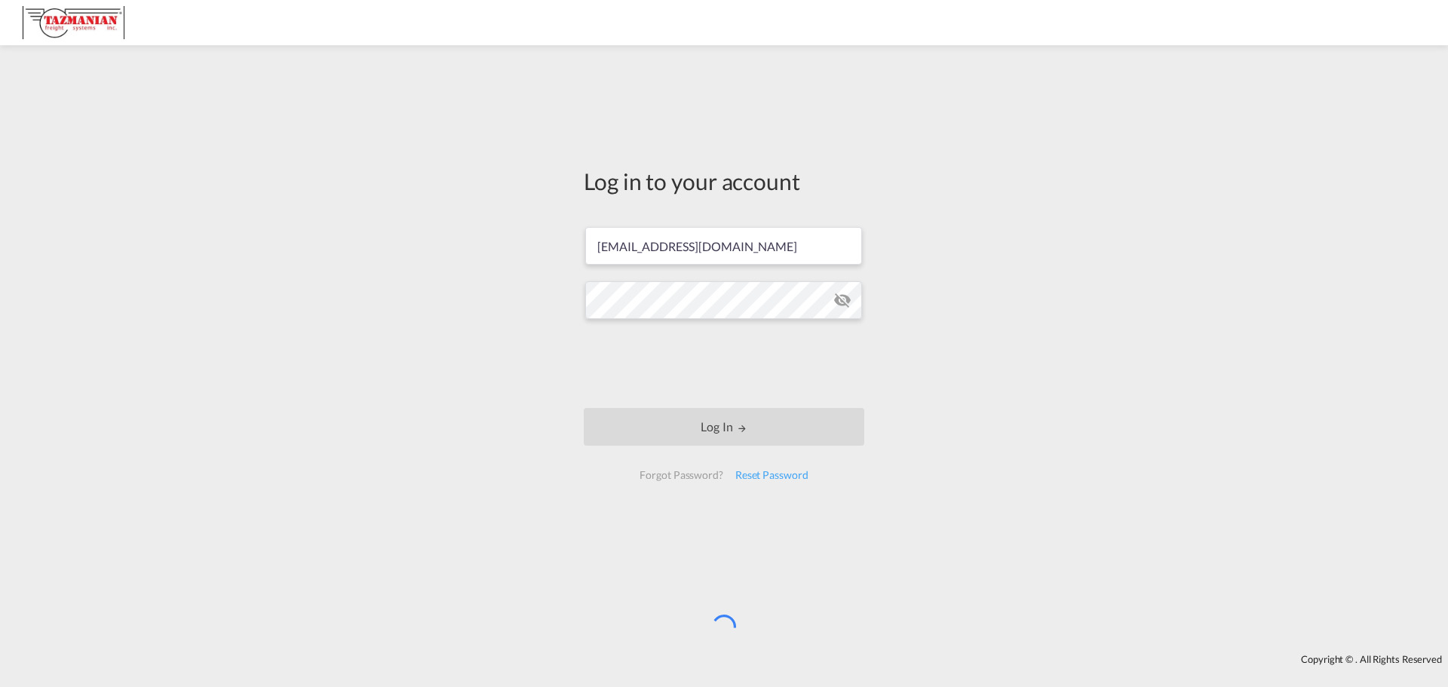 Image resolution: width=1448 pixels, height=687 pixels. What do you see at coordinates (724, 181) in the screenshot?
I see `div: Log in to your account` at bounding box center [724, 181].